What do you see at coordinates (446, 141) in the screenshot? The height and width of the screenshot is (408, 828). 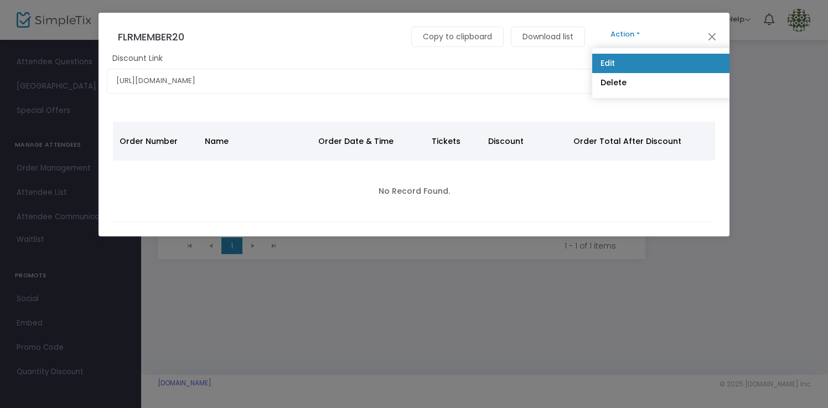 I see `span: Tickets` at bounding box center [446, 141].